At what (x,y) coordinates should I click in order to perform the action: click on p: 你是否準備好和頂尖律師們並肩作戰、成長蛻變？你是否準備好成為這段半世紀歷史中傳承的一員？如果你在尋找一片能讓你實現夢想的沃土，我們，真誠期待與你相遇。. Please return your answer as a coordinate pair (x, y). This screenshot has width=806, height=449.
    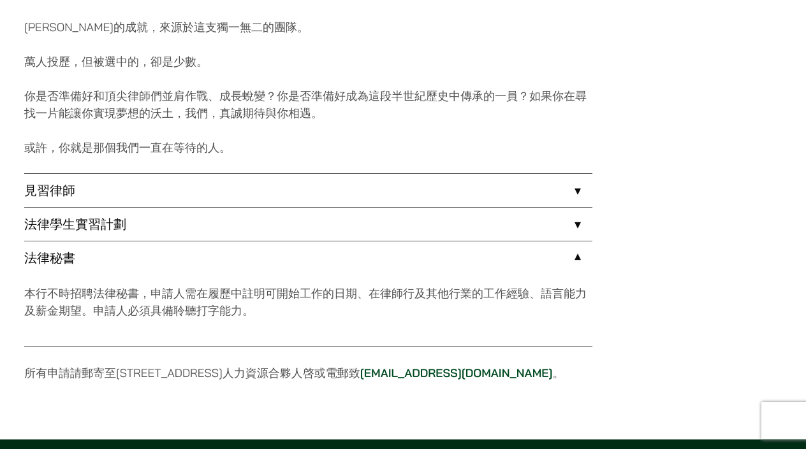
    Looking at the image, I should click on (308, 105).